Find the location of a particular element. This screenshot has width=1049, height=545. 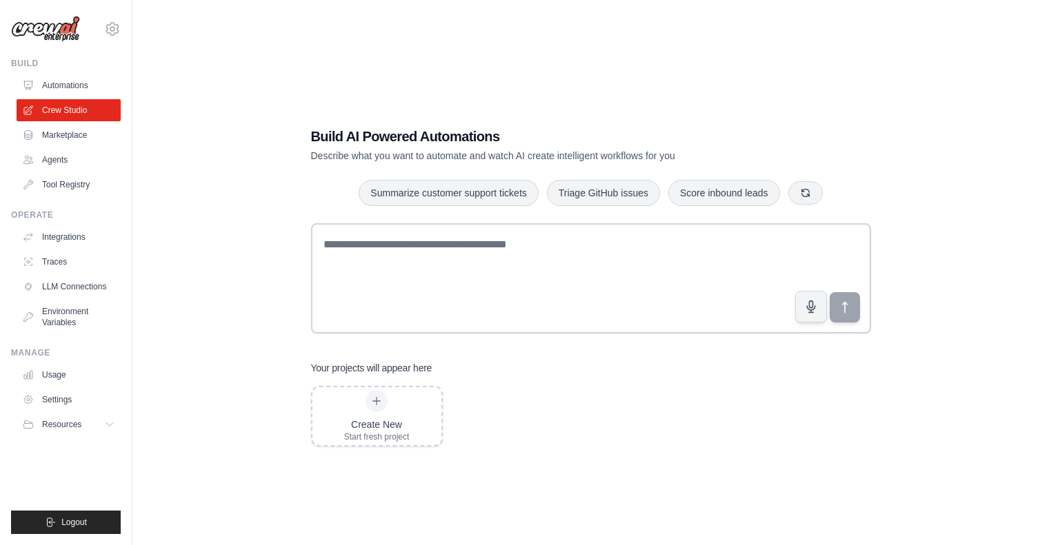

a: Traces is located at coordinates (68, 262).